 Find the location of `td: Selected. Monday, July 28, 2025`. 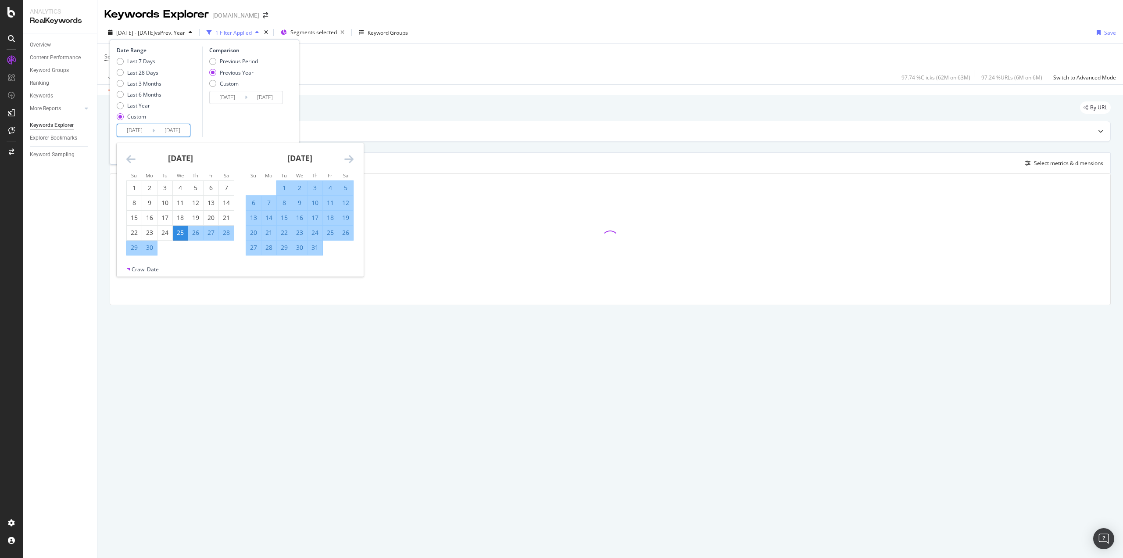

td: Selected. Monday, July 28, 2025 is located at coordinates (269, 247).